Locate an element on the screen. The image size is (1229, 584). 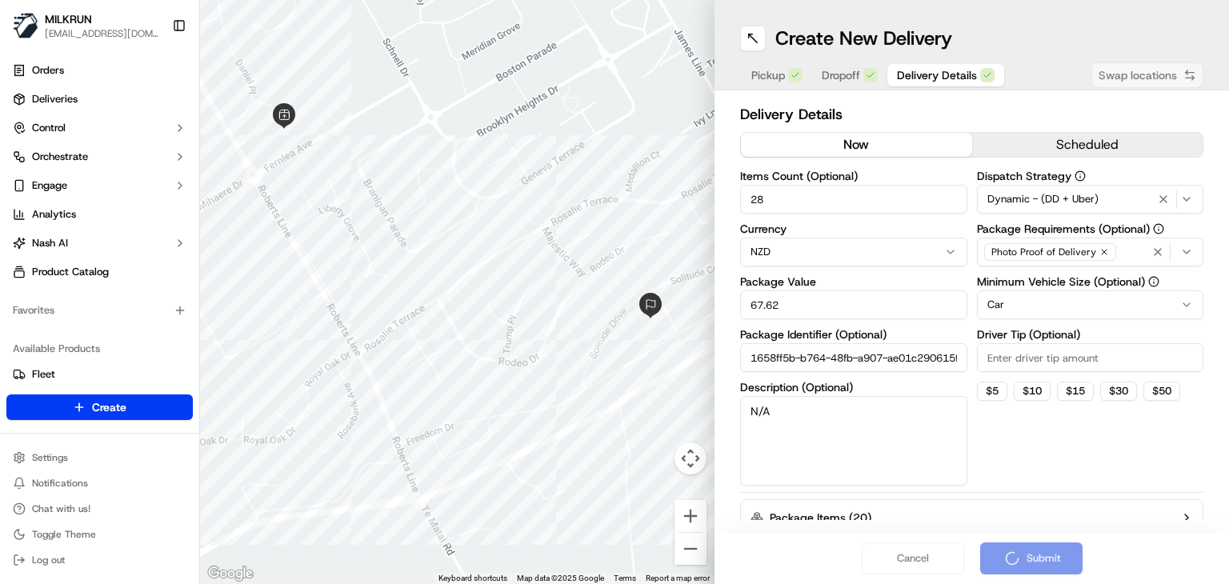
button: scheduled is located at coordinates (1087, 145).